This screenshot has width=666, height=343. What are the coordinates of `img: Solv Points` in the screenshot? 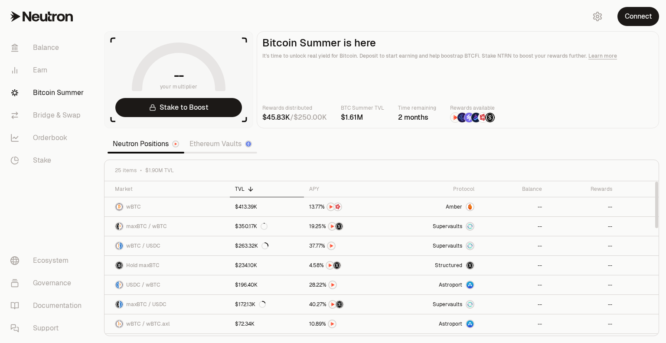 It's located at (469, 118).